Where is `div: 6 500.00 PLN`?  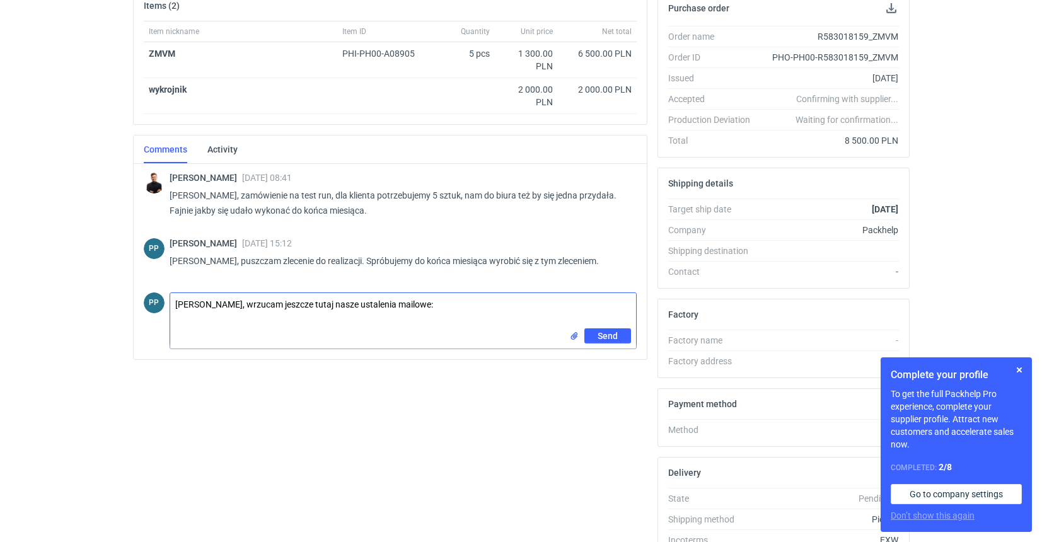 div: 6 500.00 PLN is located at coordinates (597, 54).